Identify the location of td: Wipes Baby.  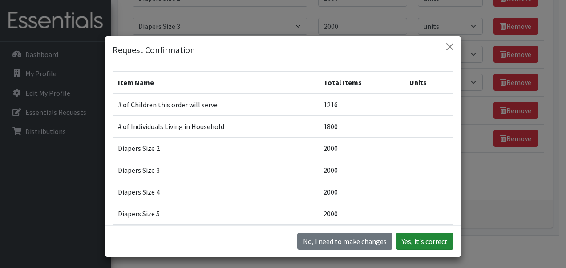
(215, 235).